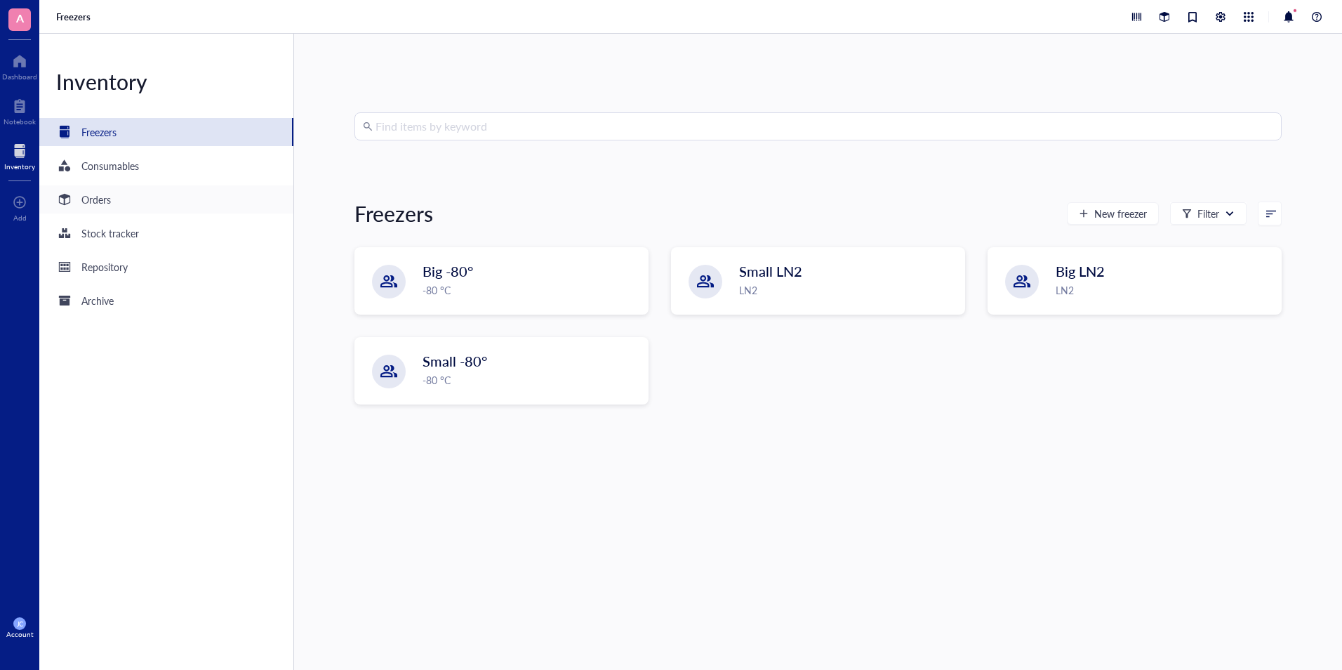  Describe the element at coordinates (771, 271) in the screenshot. I see `span: Small LN2` at that location.